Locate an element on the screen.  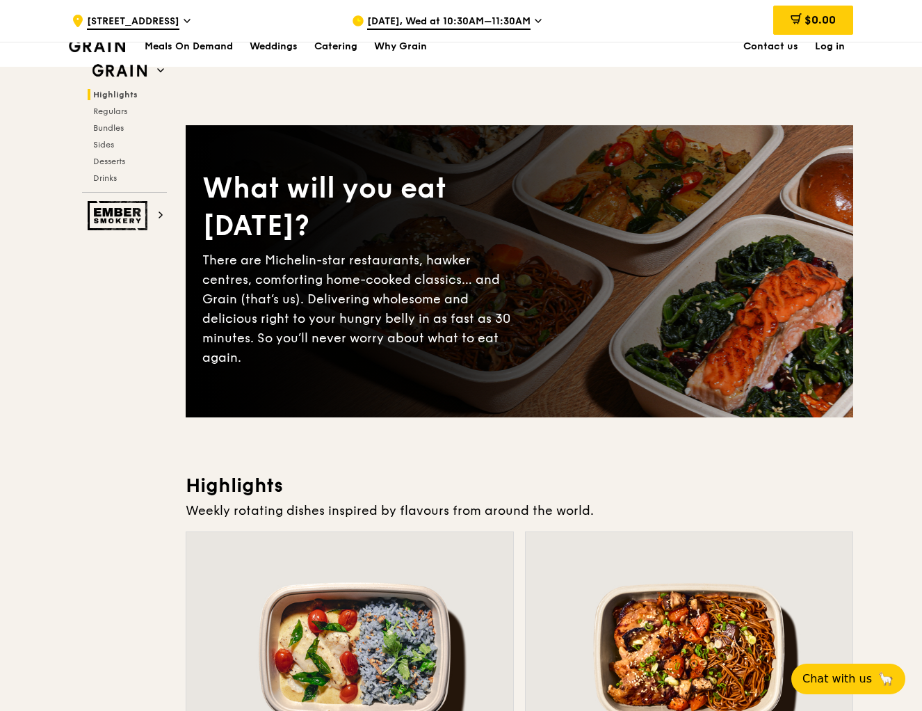
div: There are Michelin-star restaurants, hawker centres, comforting home-cooked classics… and Grain (... is located at coordinates (361, 309).